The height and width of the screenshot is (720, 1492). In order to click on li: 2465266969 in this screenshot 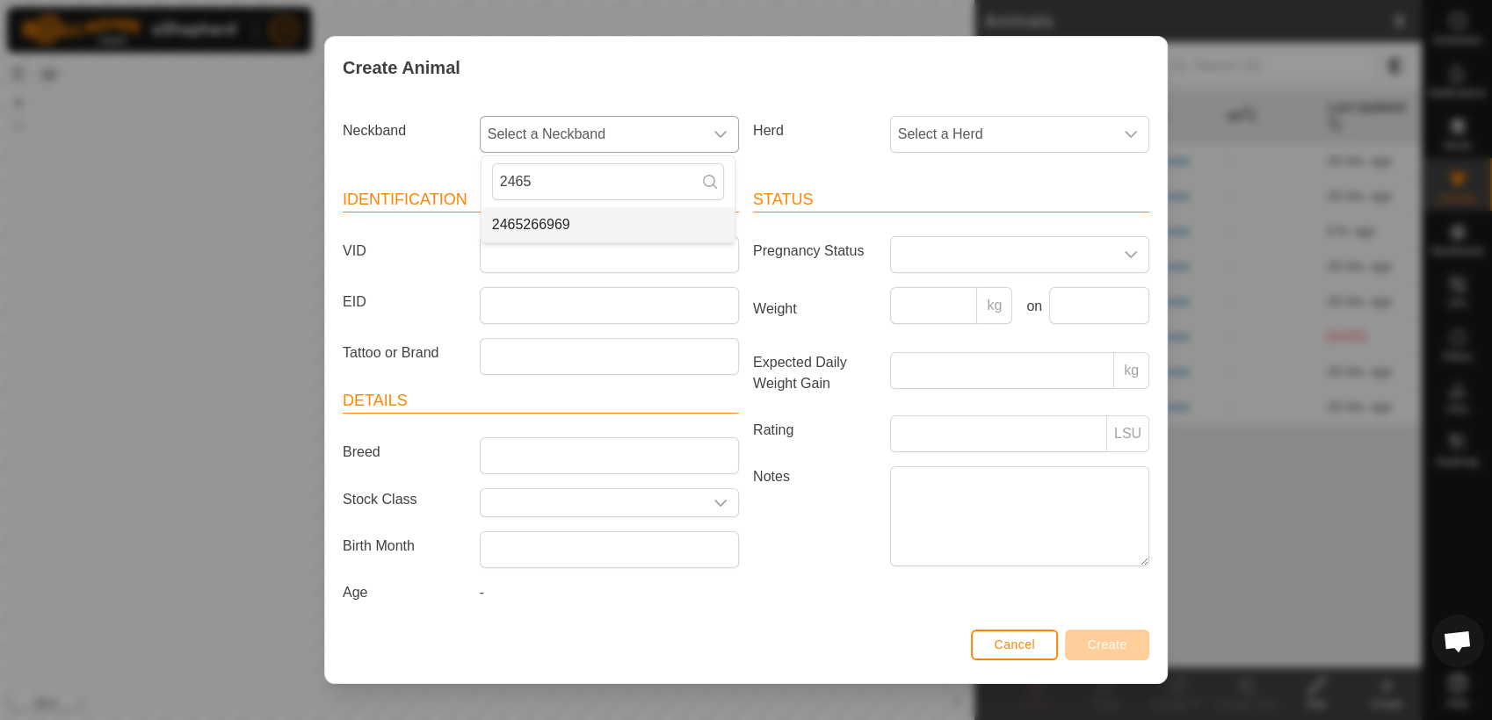, I will do `click(608, 225)`.